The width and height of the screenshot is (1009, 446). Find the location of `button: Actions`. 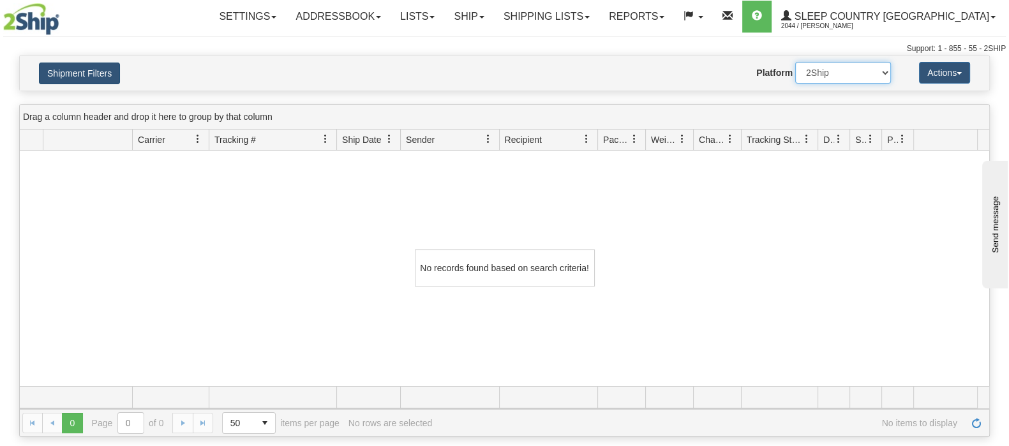

button: Actions is located at coordinates (944, 73).